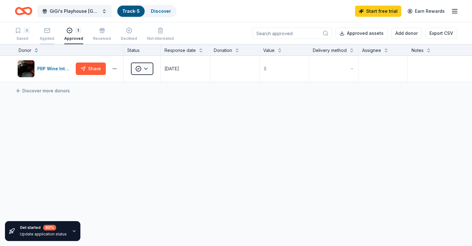 This screenshot has height=246, width=472. Describe the element at coordinates (50, 227) in the screenshot. I see `div: 80 %` at that location.